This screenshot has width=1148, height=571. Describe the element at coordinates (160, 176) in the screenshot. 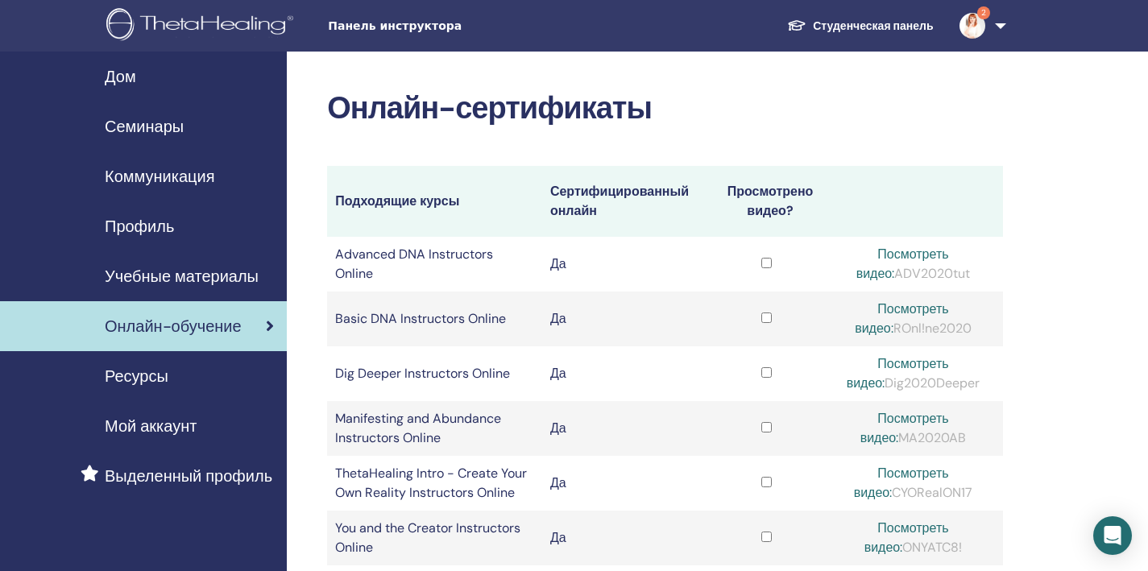

I see `span: Коммуникация` at that location.